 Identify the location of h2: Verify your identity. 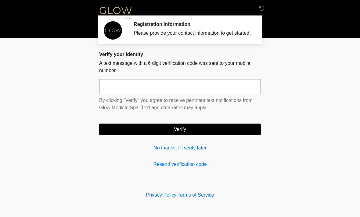
(180, 54).